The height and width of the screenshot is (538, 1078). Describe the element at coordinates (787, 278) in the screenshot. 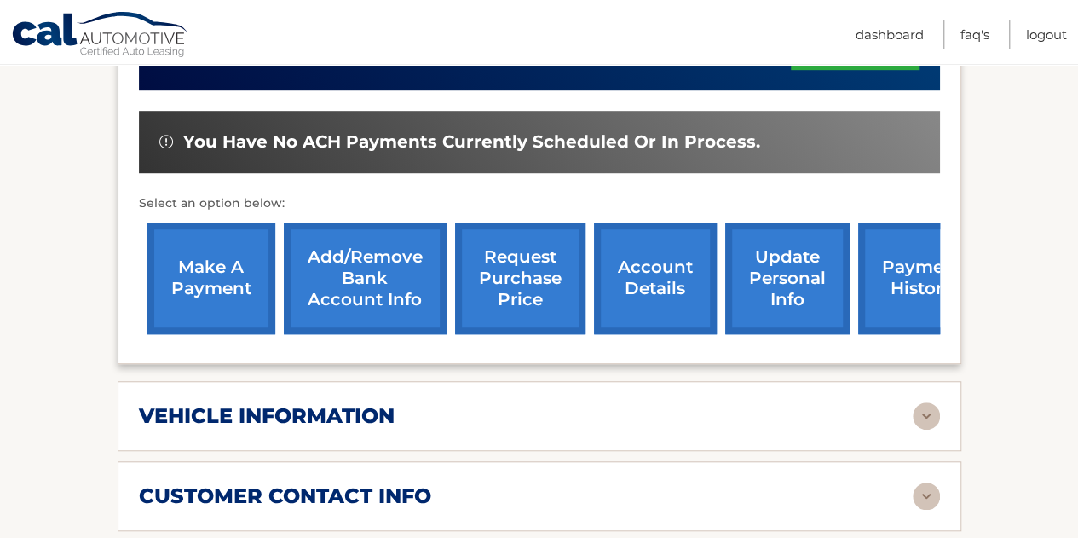

I see `a: update personal info` at that location.